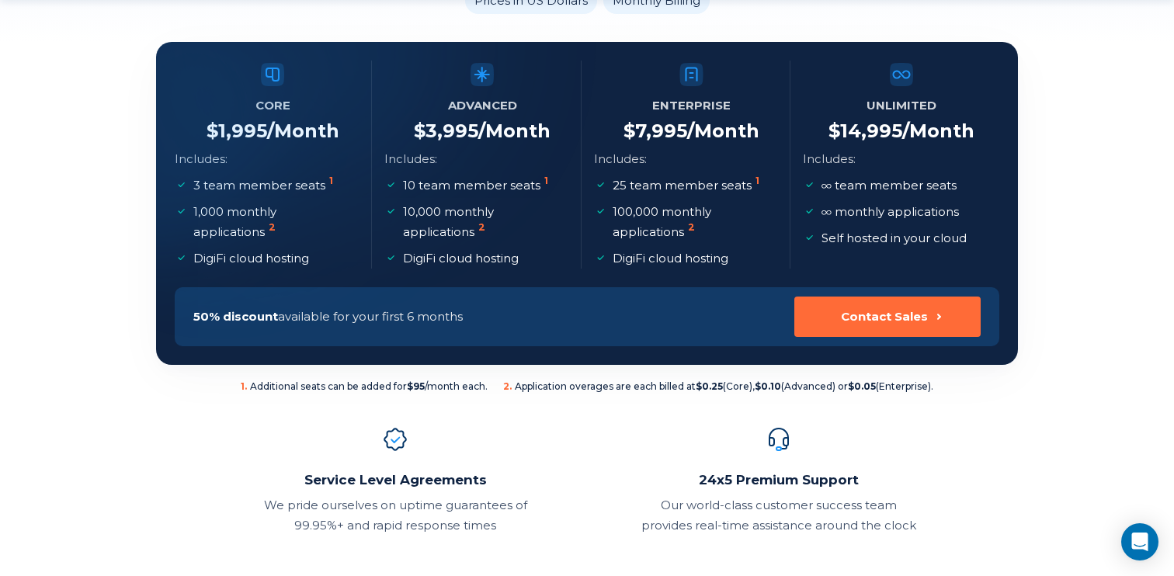 This screenshot has width=1174, height=576. What do you see at coordinates (395, 480) in the screenshot?
I see `h2: Service Level Agreements` at bounding box center [395, 480].